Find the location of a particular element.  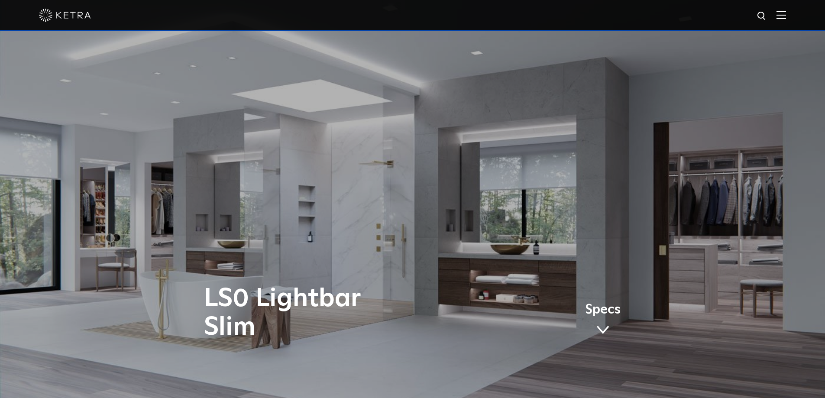

span: Specs is located at coordinates (603, 310).